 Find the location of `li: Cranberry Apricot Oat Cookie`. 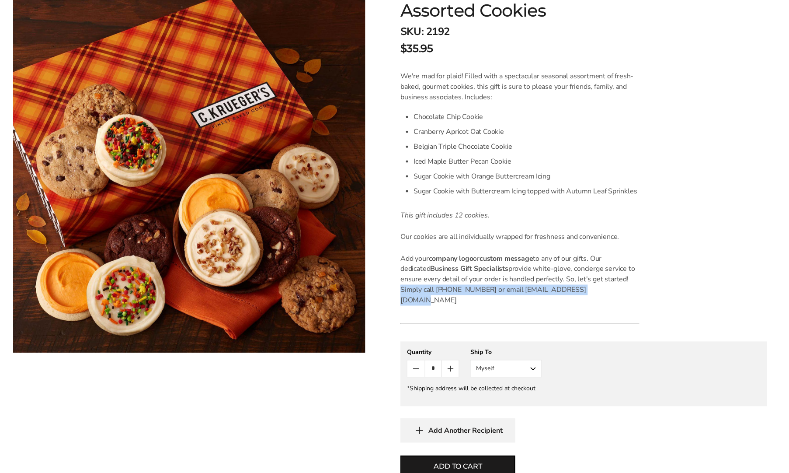

li: Cranberry Apricot Oat Cookie is located at coordinates (527, 132).